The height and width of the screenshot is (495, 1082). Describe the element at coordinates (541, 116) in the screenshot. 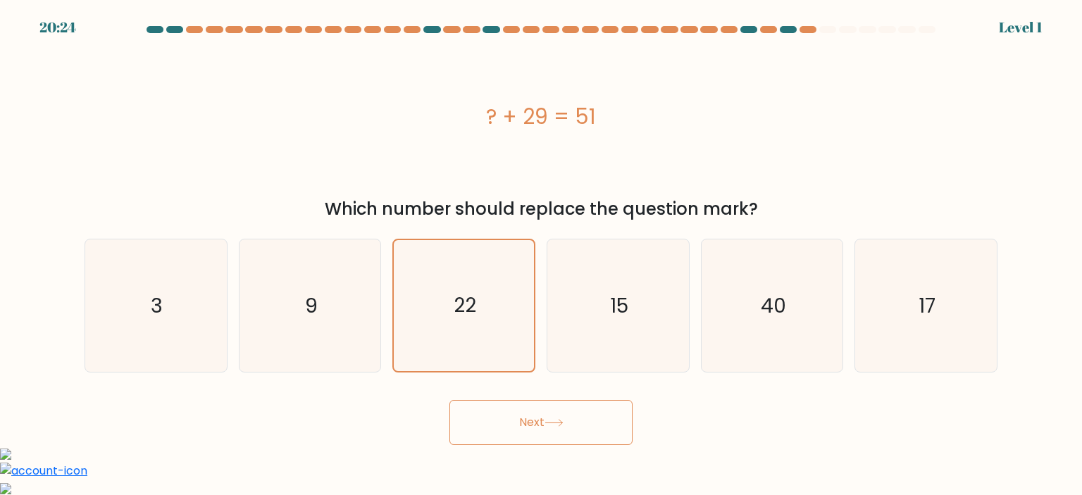

I see `div: ? + 29 = 51` at that location.